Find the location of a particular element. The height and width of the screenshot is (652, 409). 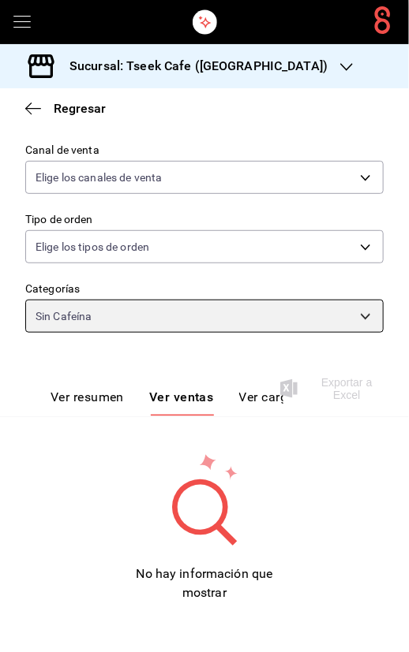

span: Elige los tipos de orden is located at coordinates (92, 247).